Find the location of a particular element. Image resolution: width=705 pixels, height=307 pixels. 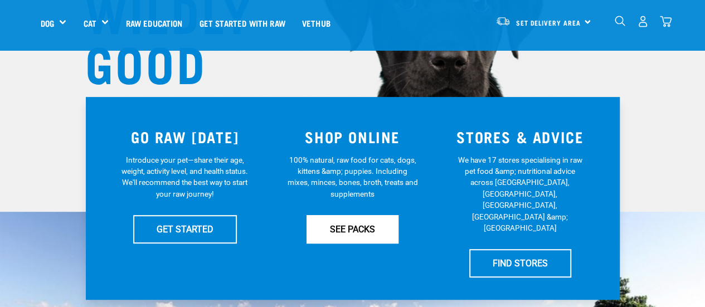

a: Get started with Raw is located at coordinates (243, 23).